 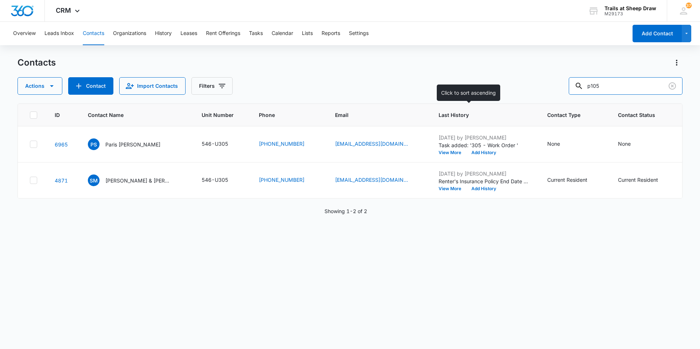 What do you see at coordinates (373, 115) in the screenshot?
I see `span: Email` at bounding box center [373, 115].